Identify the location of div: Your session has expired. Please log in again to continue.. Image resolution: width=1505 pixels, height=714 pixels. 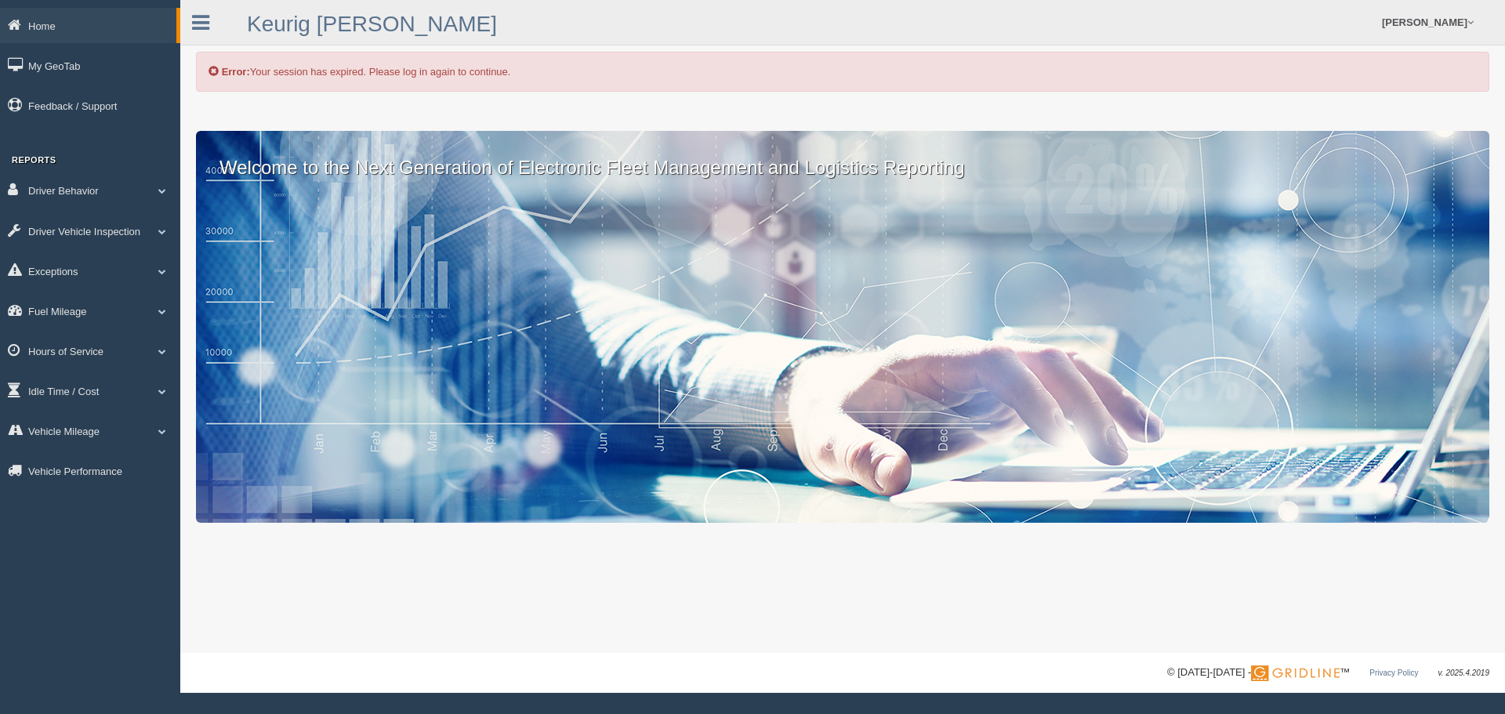
(843, 71).